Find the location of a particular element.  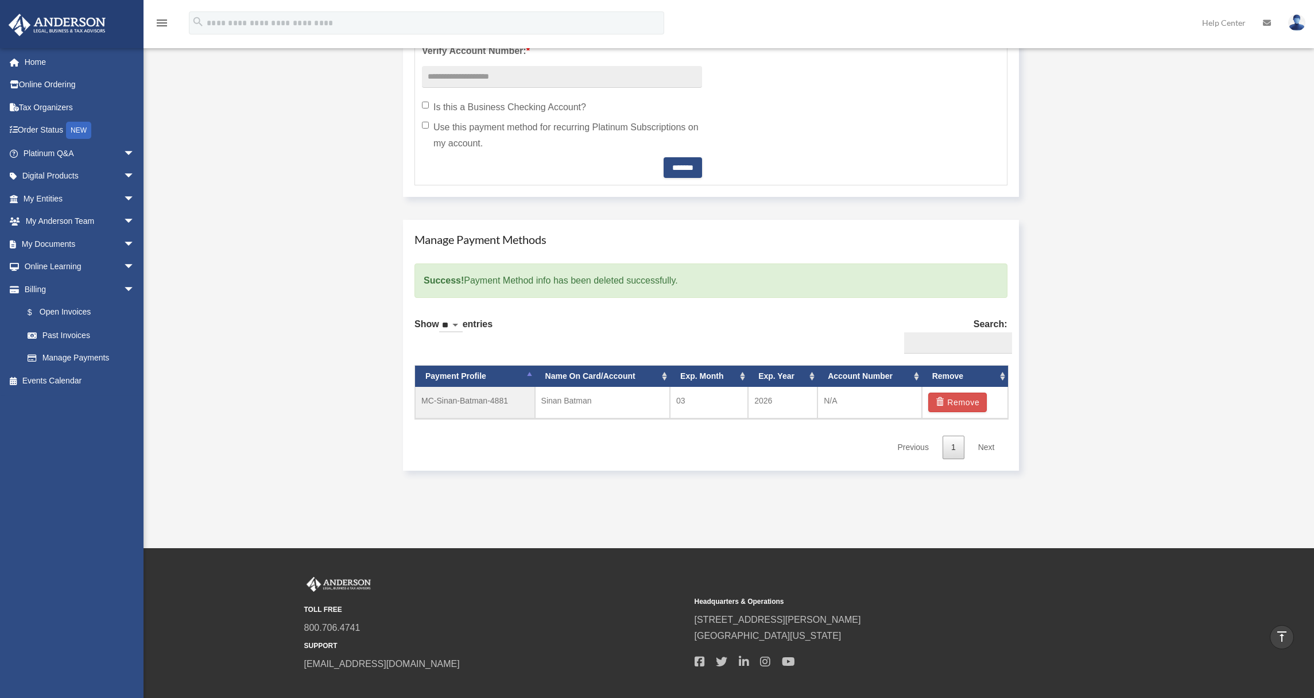

a: Manage Payments is located at coordinates (81, 358).